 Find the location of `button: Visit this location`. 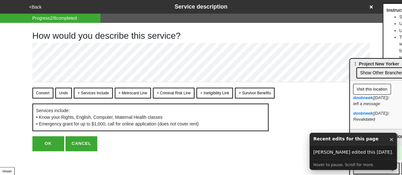

button: Visit this location is located at coordinates (372, 89).